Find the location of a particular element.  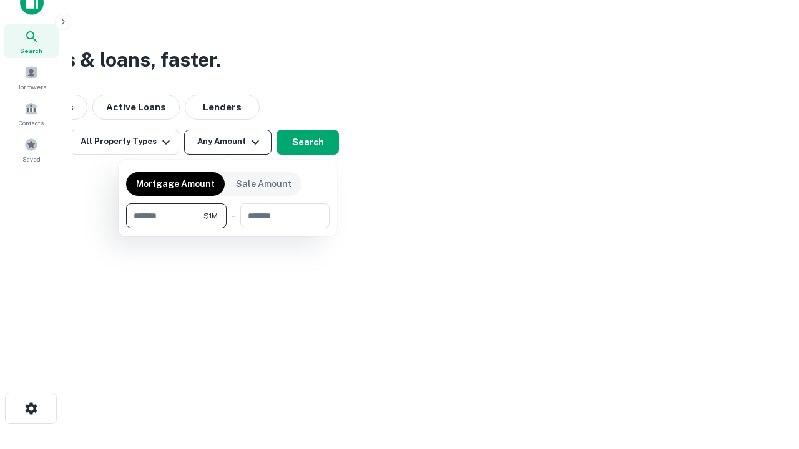

p: Sale Amount is located at coordinates (263, 184).